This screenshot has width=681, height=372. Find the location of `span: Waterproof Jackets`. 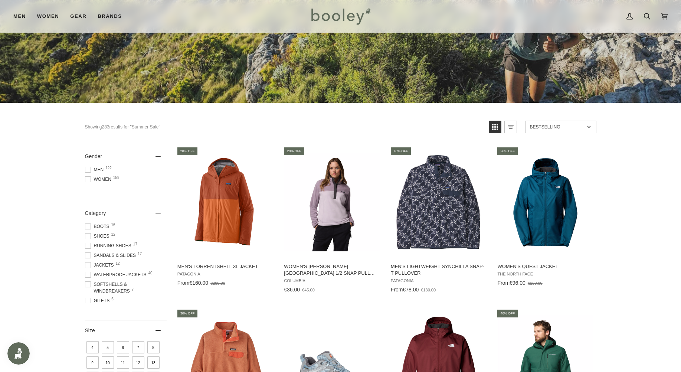

span: Waterproof Jackets is located at coordinates (117, 275).